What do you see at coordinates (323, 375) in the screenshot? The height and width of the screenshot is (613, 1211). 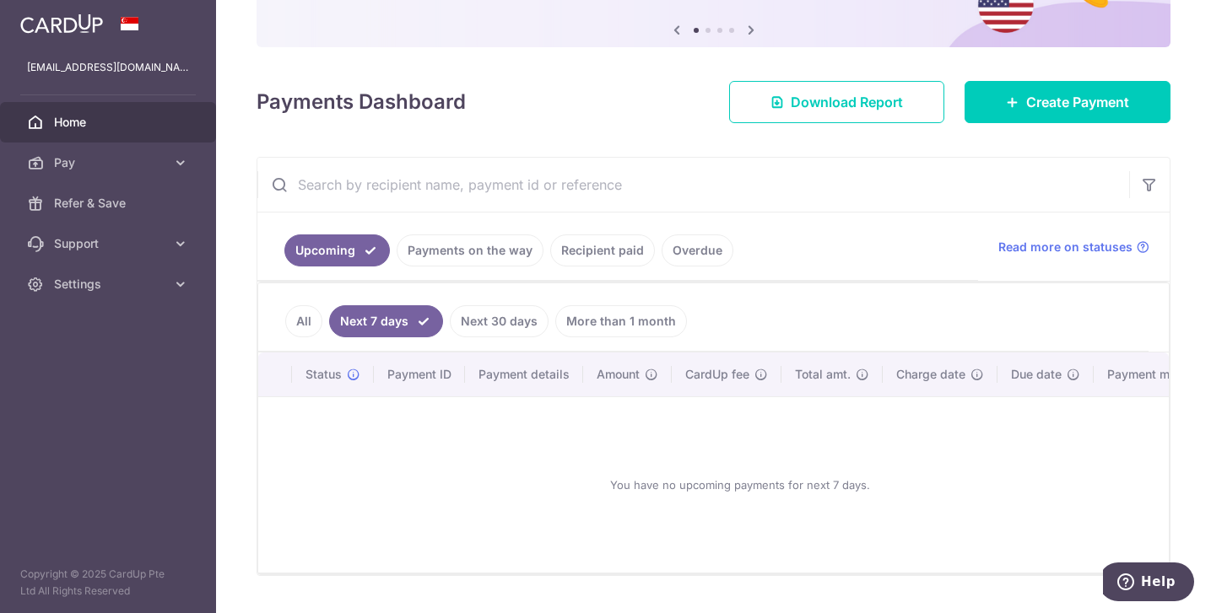 I see `span: Status` at bounding box center [323, 375].